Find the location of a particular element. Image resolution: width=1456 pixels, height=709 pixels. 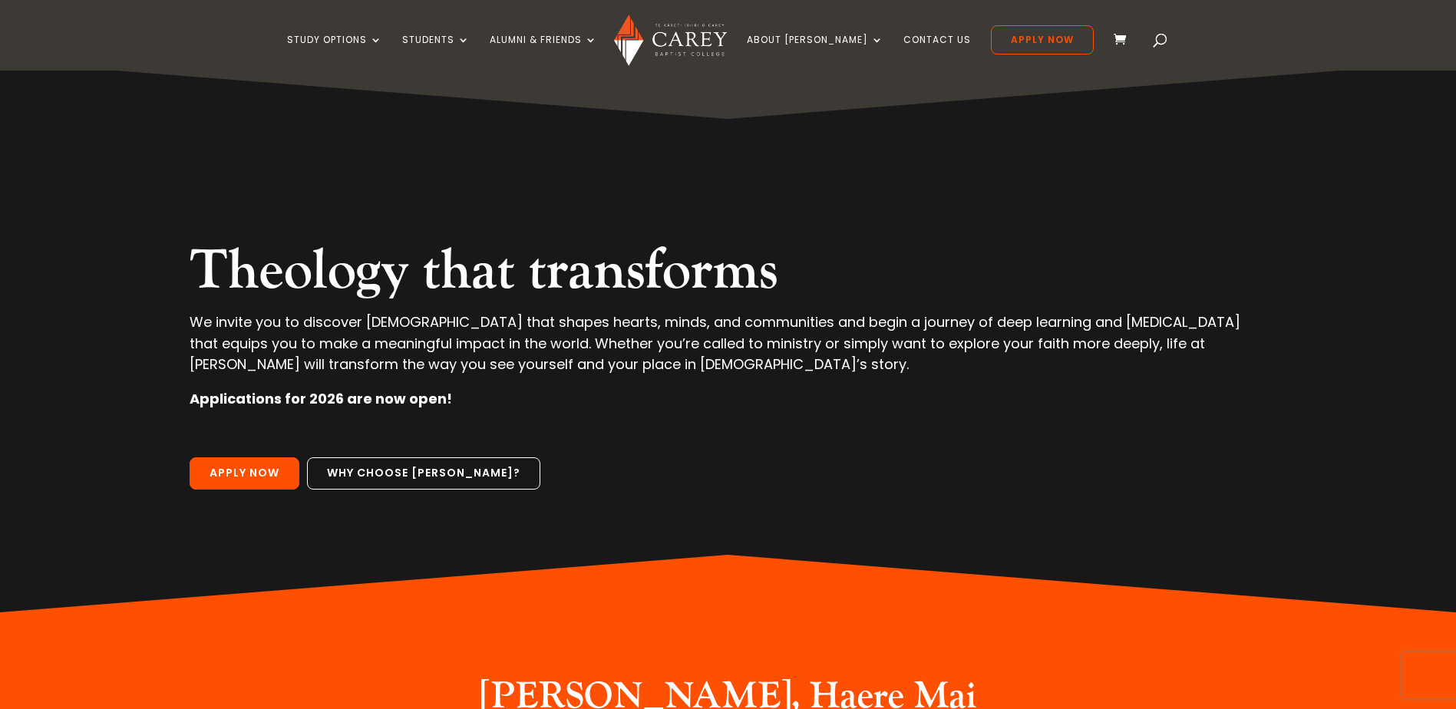

a: Alumni & Friends is located at coordinates (543, 52).